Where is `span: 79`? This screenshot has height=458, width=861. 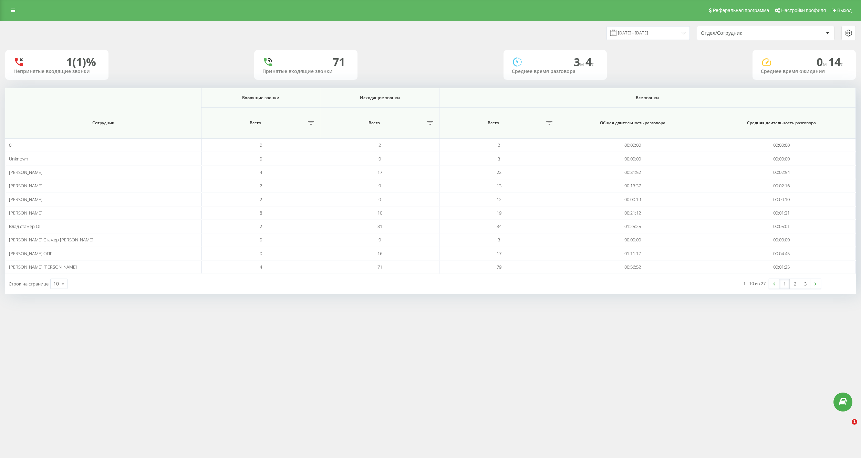
span: 79 is located at coordinates (499, 267).